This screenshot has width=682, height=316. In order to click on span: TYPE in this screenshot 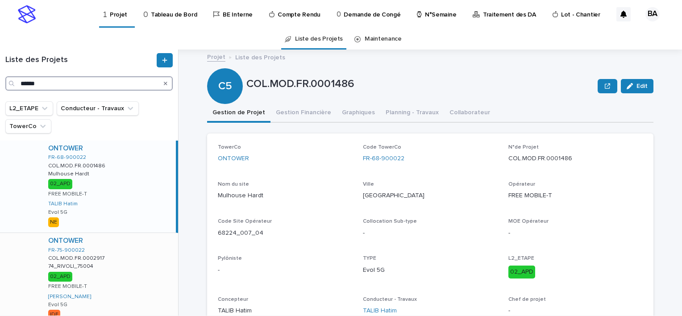, I will do `click(370, 258)`.